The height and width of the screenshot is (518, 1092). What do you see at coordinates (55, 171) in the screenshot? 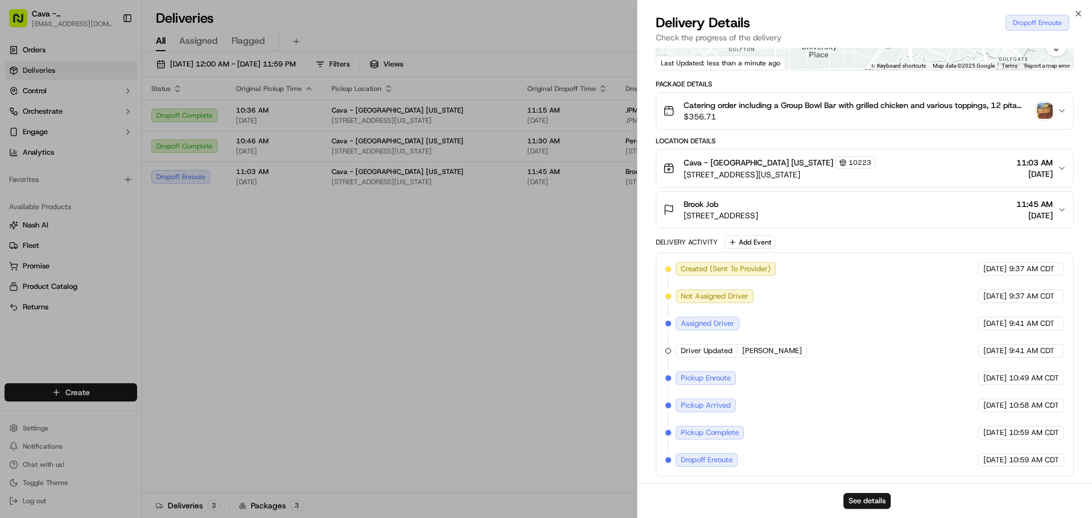
I see `span: Knowledge Base` at bounding box center [55, 171].